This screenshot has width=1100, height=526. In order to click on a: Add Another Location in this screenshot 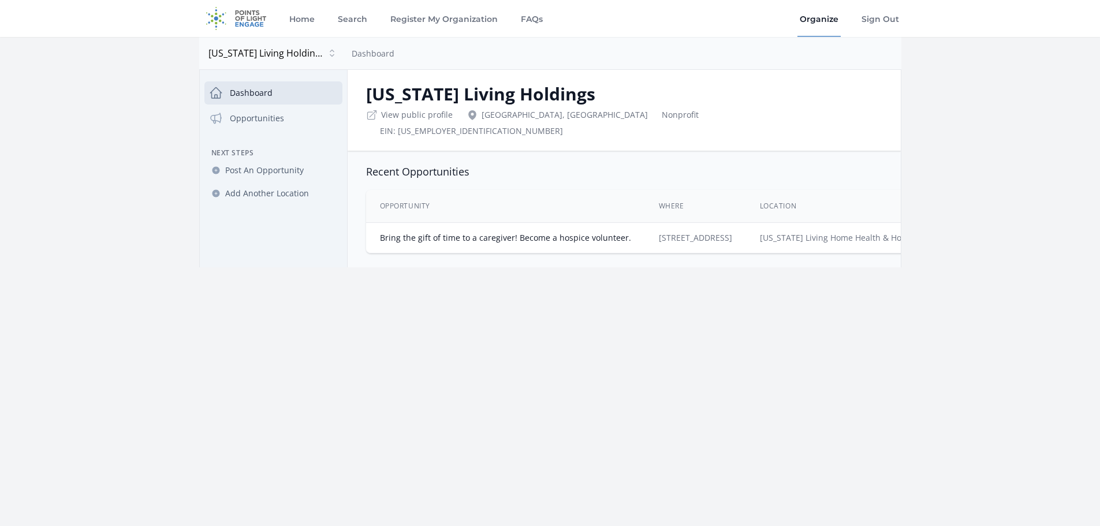, I will do `click(273, 194)`.